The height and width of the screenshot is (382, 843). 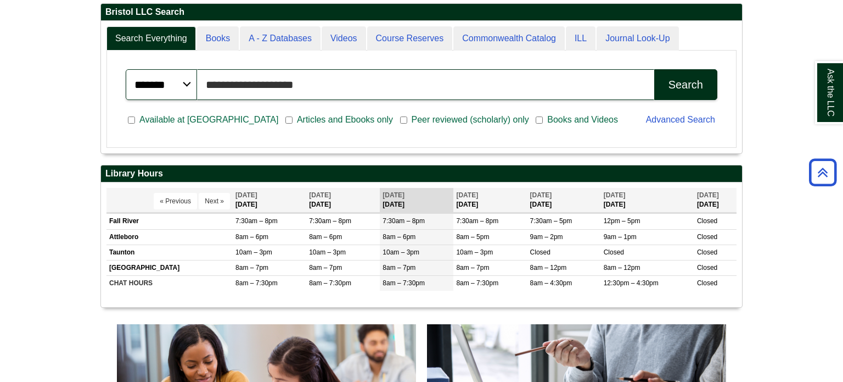 I want to click on a: Search Everything, so click(x=151, y=38).